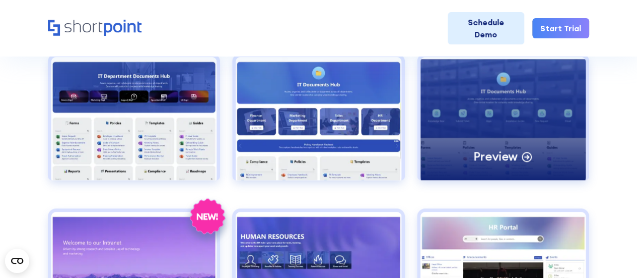  What do you see at coordinates (95, 28) in the screenshot?
I see `a: Home` at bounding box center [95, 28].